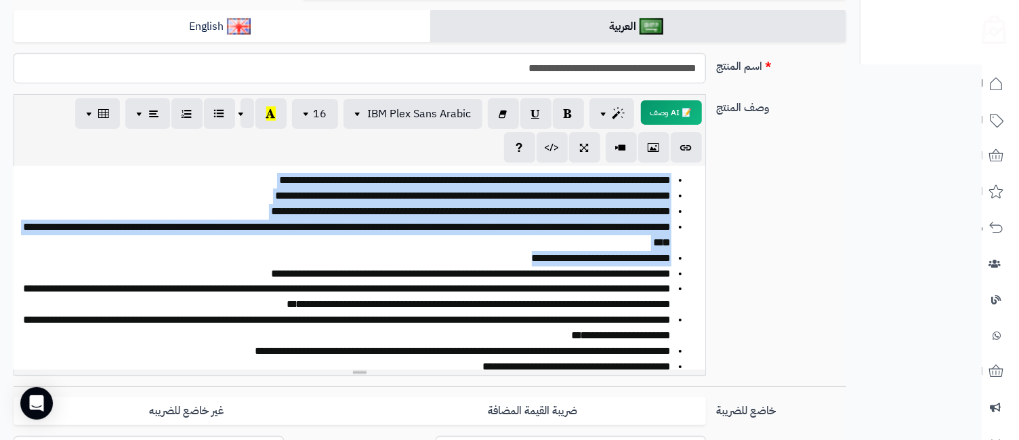 The width and height of the screenshot is (1019, 440). Describe the element at coordinates (532, 410) in the screenshot. I see `label: ضريبة القيمة المضافة` at that location.